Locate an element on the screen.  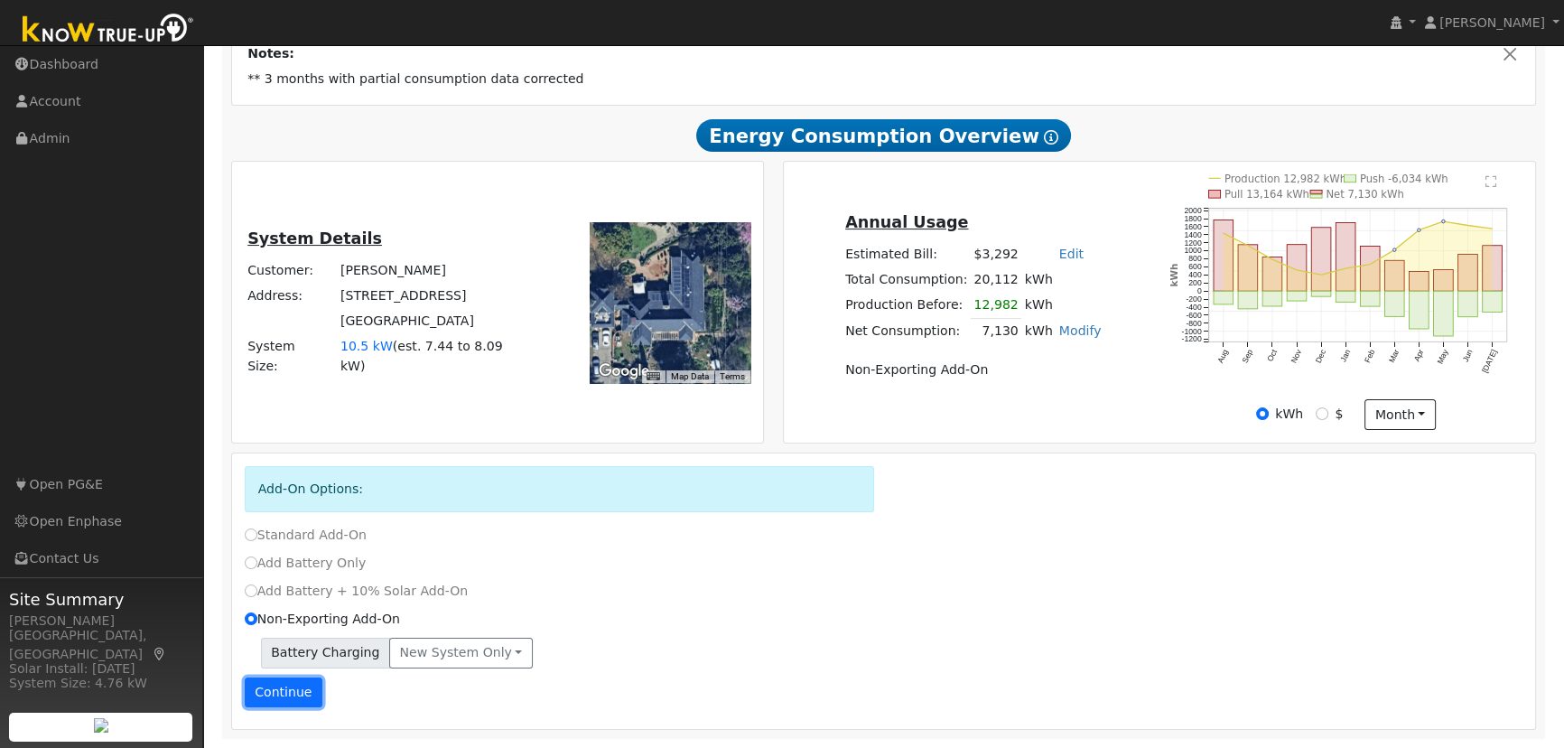
td: Total Consumption: is located at coordinates (907, 280).